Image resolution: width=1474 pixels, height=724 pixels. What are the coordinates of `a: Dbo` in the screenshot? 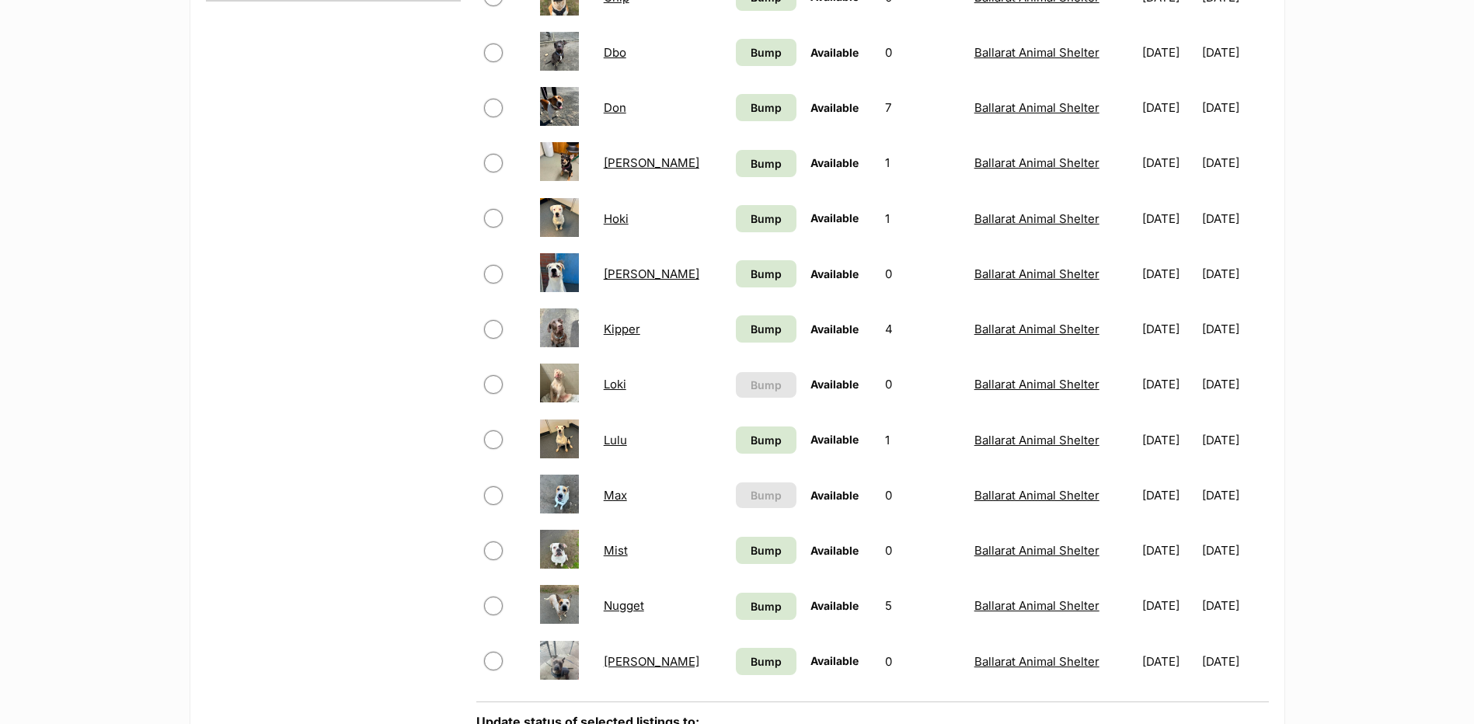 It's located at (615, 52).